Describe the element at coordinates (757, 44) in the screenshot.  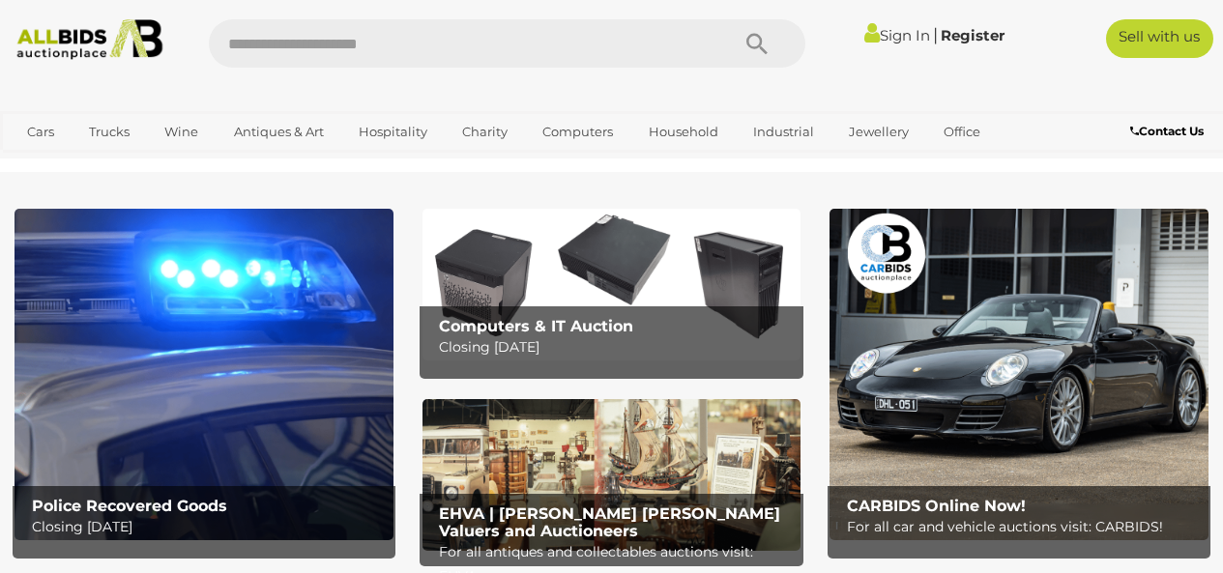
I see `button: Search` at that location.